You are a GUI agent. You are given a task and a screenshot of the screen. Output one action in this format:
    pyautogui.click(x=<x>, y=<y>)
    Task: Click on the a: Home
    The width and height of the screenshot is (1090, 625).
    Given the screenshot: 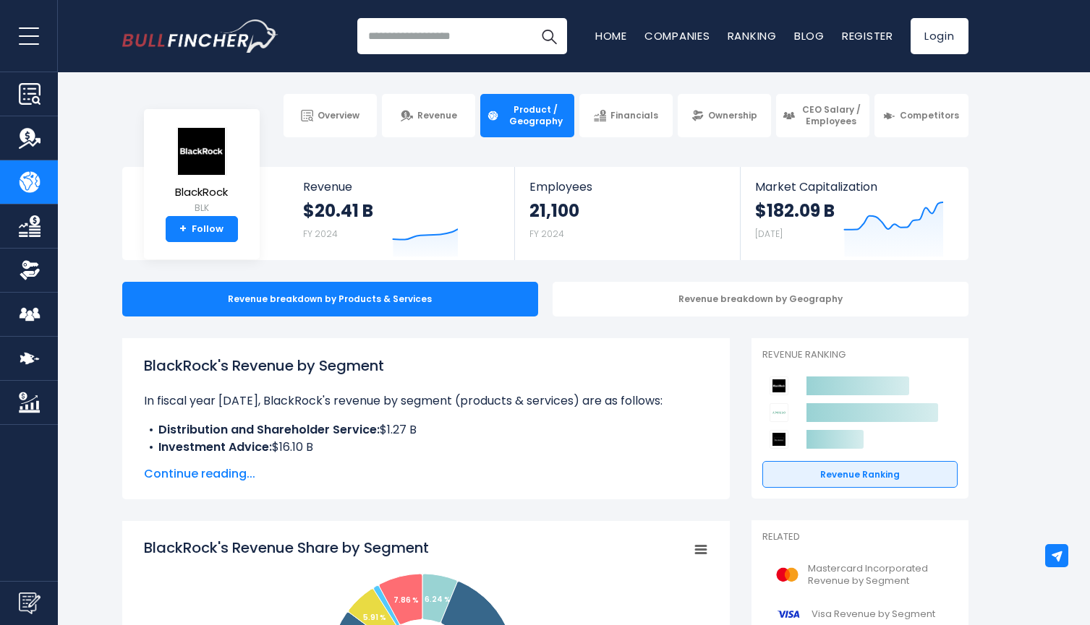 What is the action you would take?
    pyautogui.click(x=611, y=35)
    